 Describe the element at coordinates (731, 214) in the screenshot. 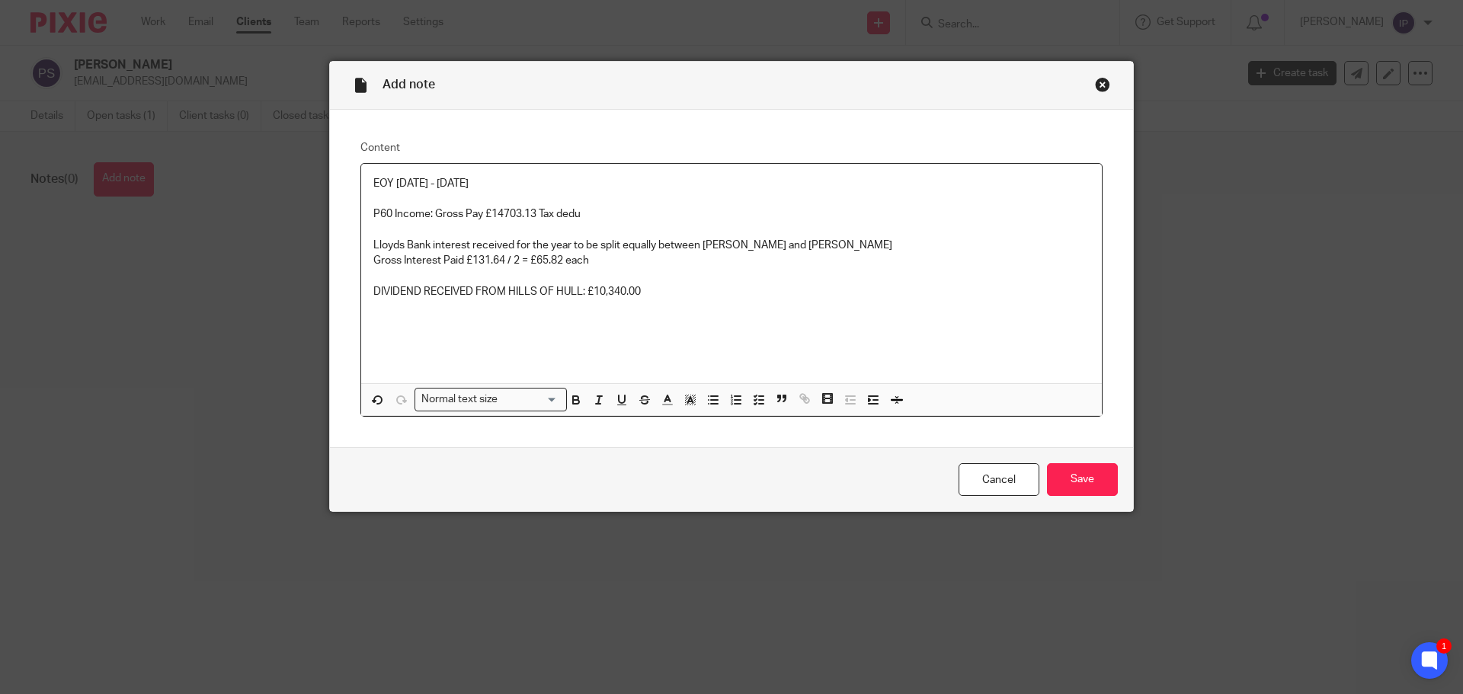

I see `p: P60 Income: Gross Pay £14703.13 Tax dedu` at that location.